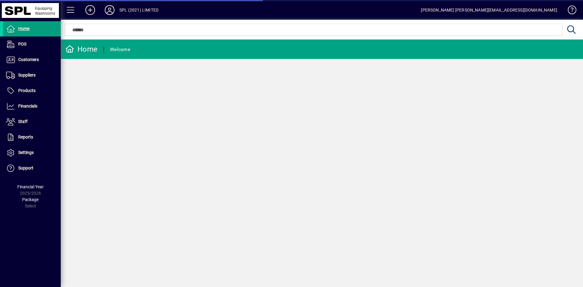  Describe the element at coordinates (90, 10) in the screenshot. I see `button: Add` at that location.